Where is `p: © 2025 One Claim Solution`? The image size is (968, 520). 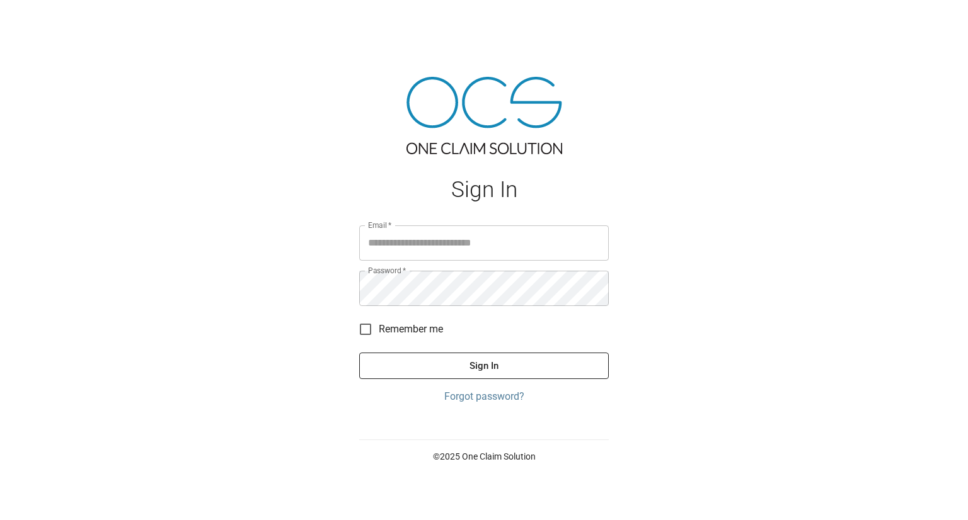
p: © 2025 One Claim Solution is located at coordinates (484, 457).